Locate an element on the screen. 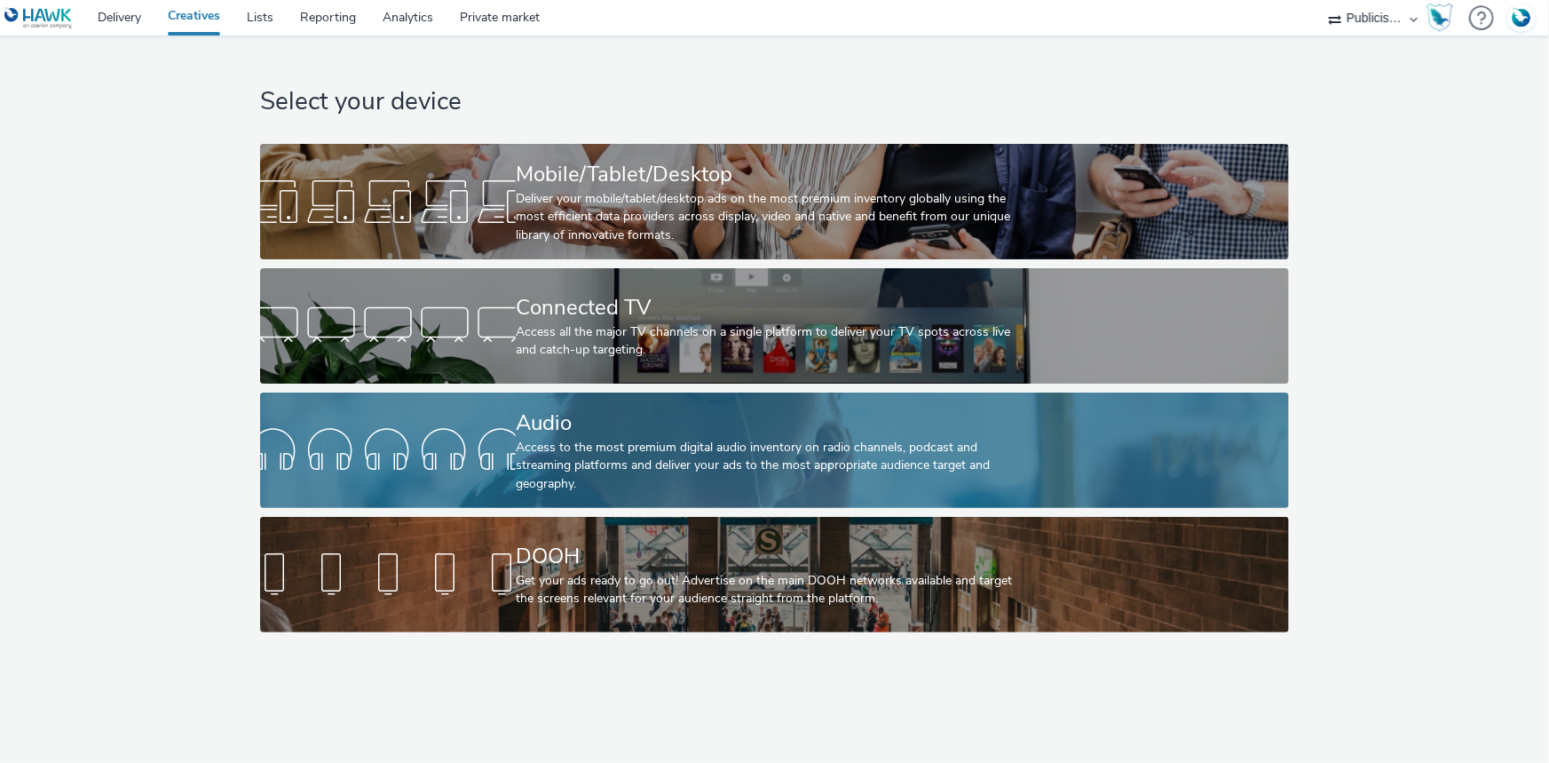  div: Deliver your mobile/tablet/desktop ads on the most premium inventory globally using the most effi... is located at coordinates (771, 217).